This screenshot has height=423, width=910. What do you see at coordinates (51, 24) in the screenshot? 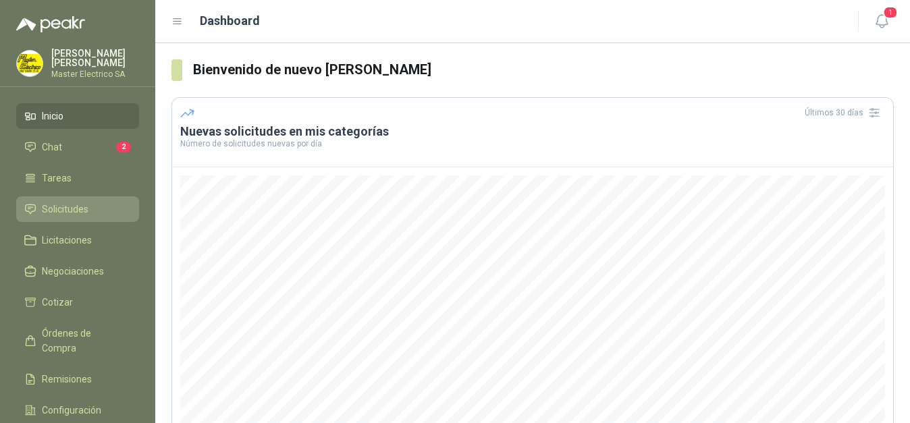
I see `img: Logo peakr` at bounding box center [51, 24].